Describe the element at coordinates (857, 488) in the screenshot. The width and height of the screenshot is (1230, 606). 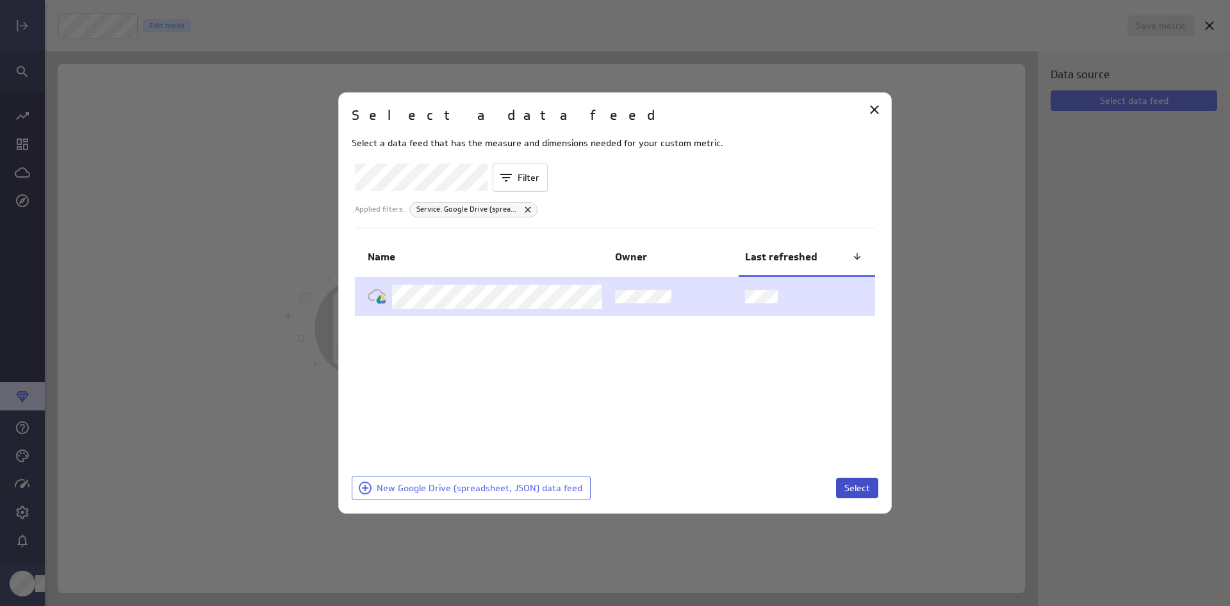
I see `button: Select` at that location.